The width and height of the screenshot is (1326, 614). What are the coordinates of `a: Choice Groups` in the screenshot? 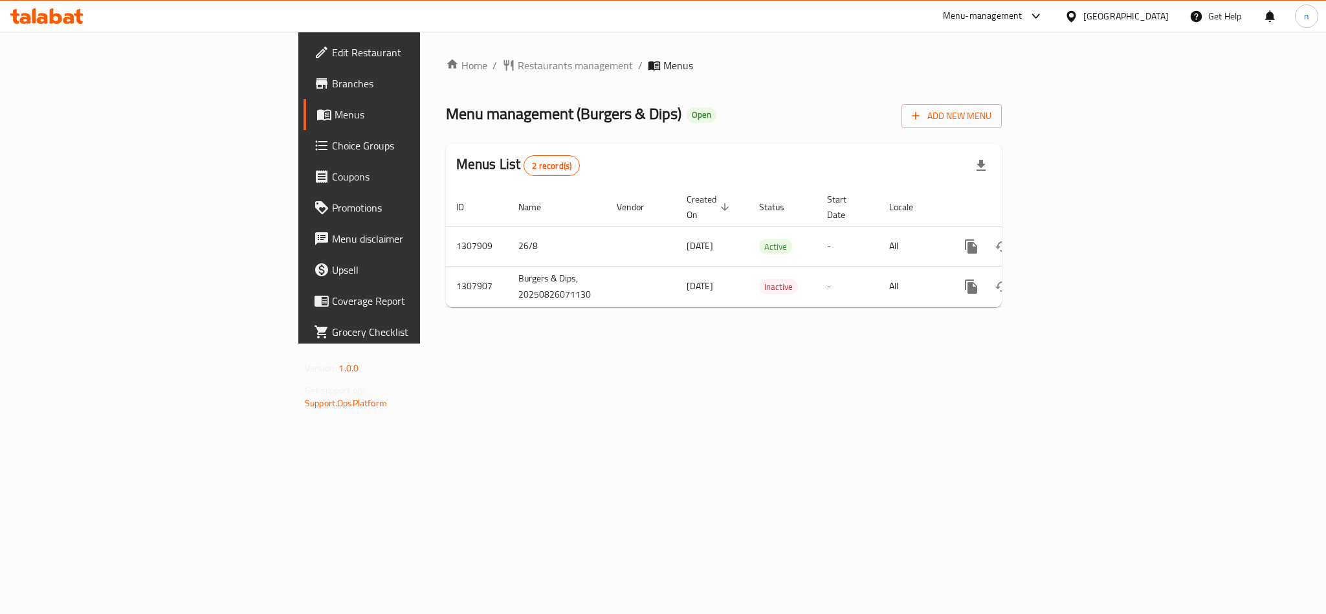 It's located at (412, 146).